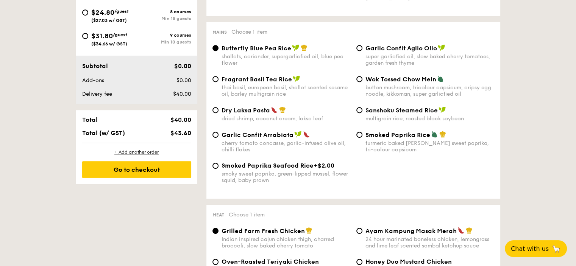 The height and width of the screenshot is (266, 576). Describe the element at coordinates (360, 262) in the screenshot. I see `input: Honey Duo Mustard Chickenhouse-blend mustard, maple soy baked potato, parsley` at that location.